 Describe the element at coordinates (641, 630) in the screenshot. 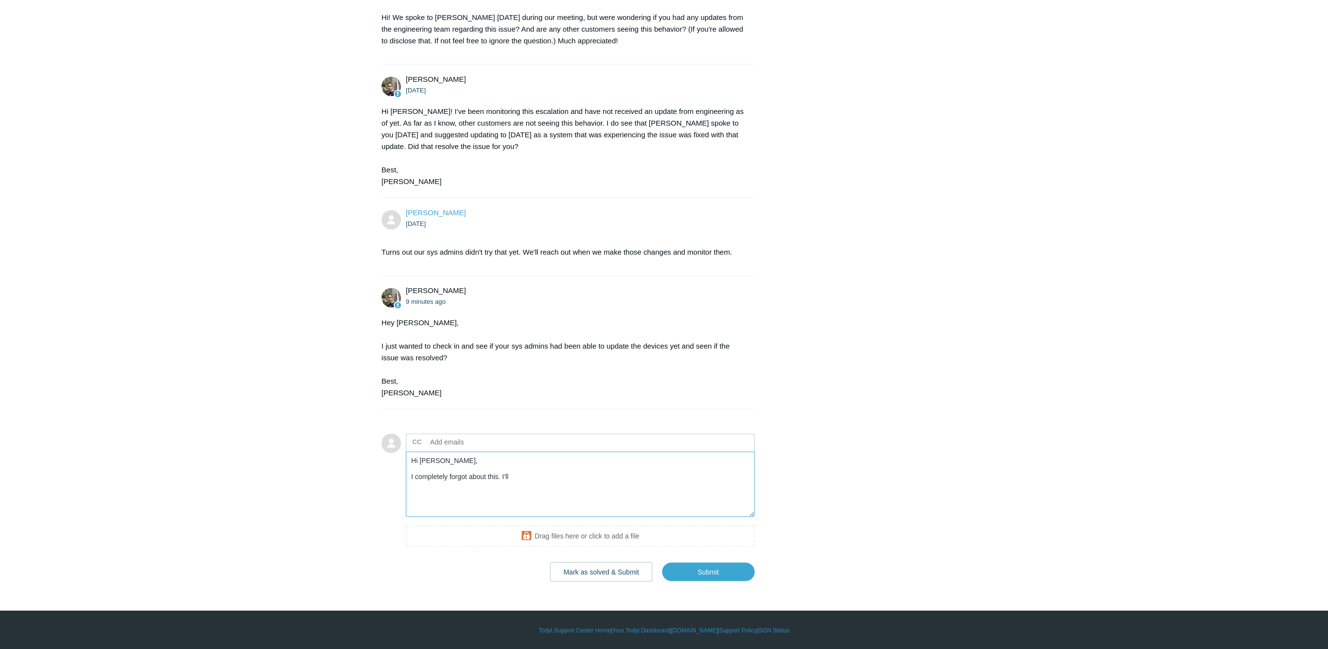

I see `a: Your Todyl Dashboard` at that location.